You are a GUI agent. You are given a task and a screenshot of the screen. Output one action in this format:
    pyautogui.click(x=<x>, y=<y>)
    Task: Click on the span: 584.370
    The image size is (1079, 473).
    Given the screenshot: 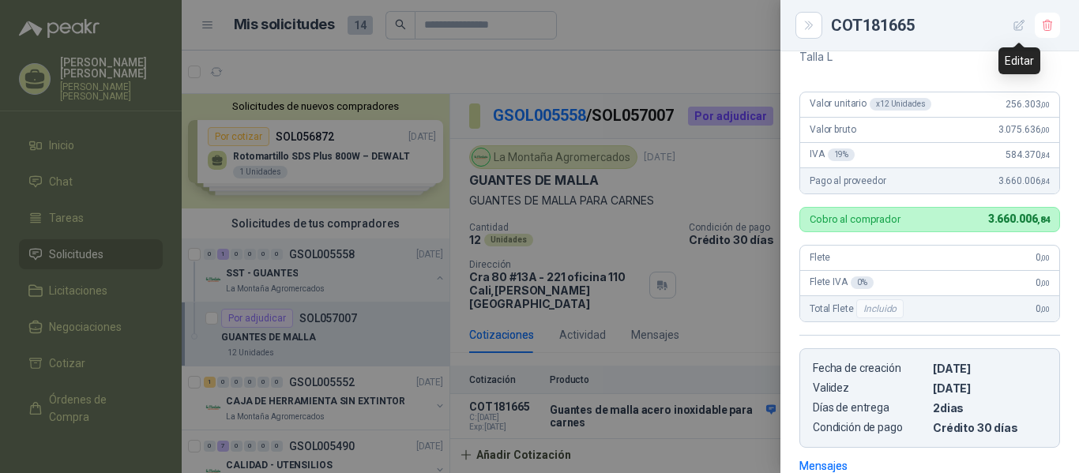 What is the action you would take?
    pyautogui.click(x=1028, y=155)
    